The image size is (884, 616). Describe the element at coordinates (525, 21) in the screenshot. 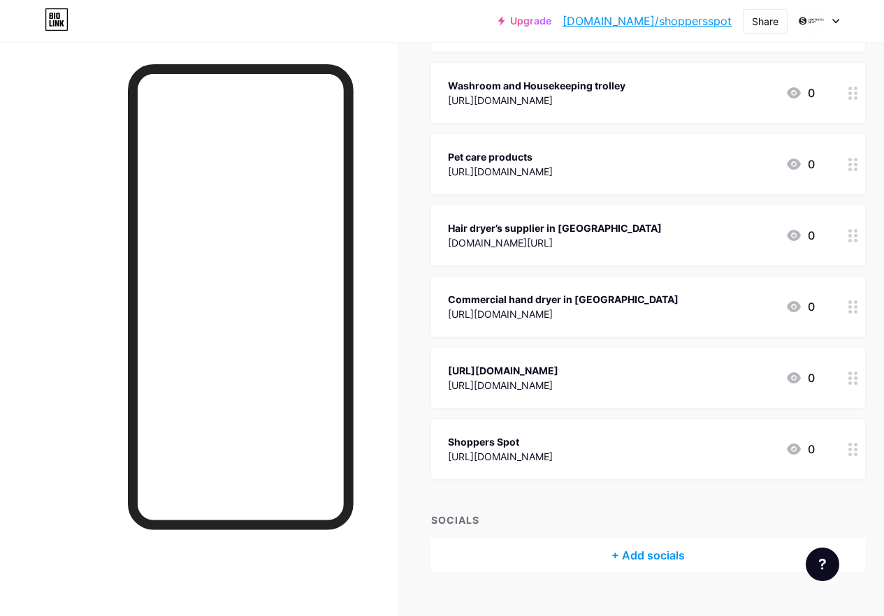

I see `a: Upgrade` at that location.